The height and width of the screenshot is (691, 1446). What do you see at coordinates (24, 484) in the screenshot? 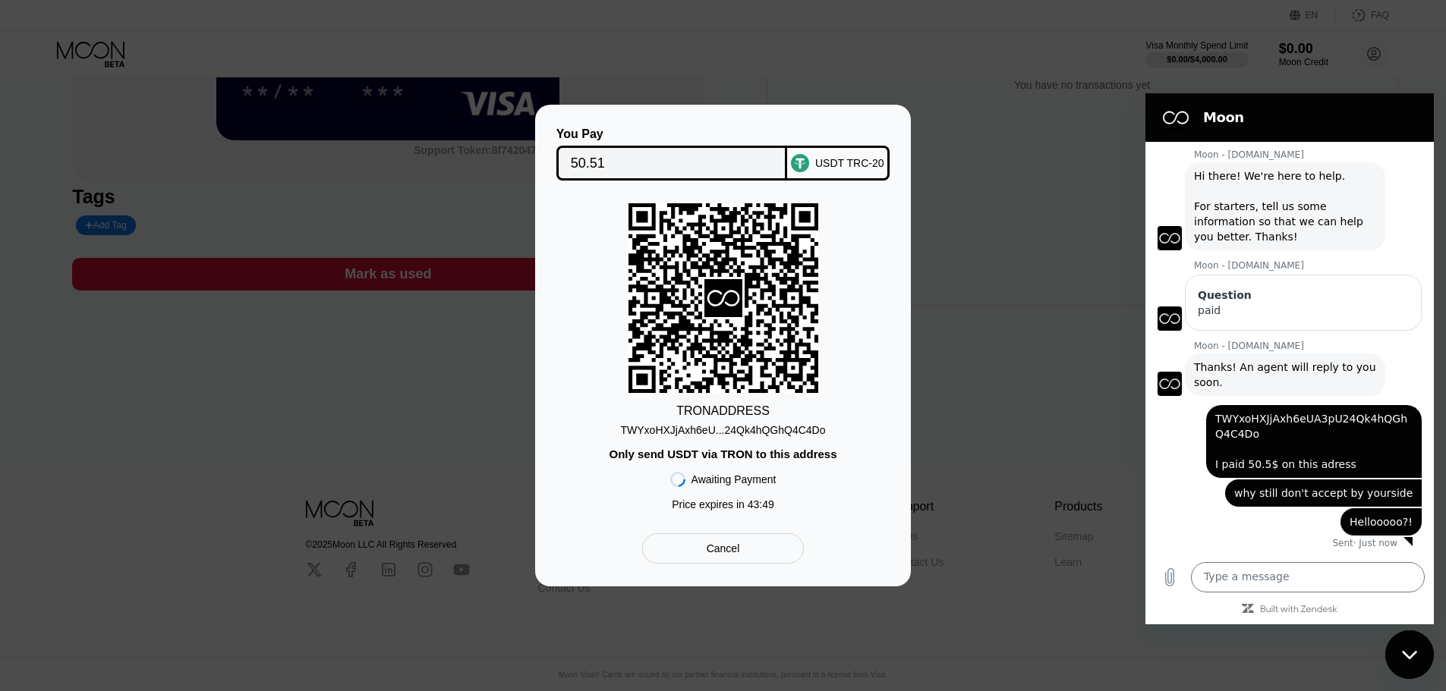
I see `button: Upload file` at bounding box center [24, 484].